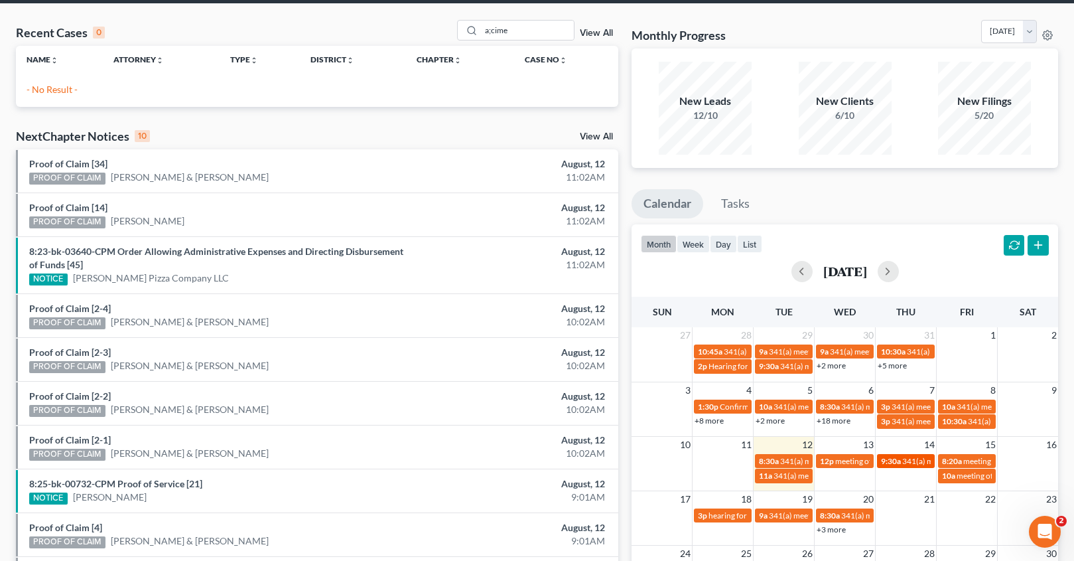  I want to click on span: 12, so click(808, 445).